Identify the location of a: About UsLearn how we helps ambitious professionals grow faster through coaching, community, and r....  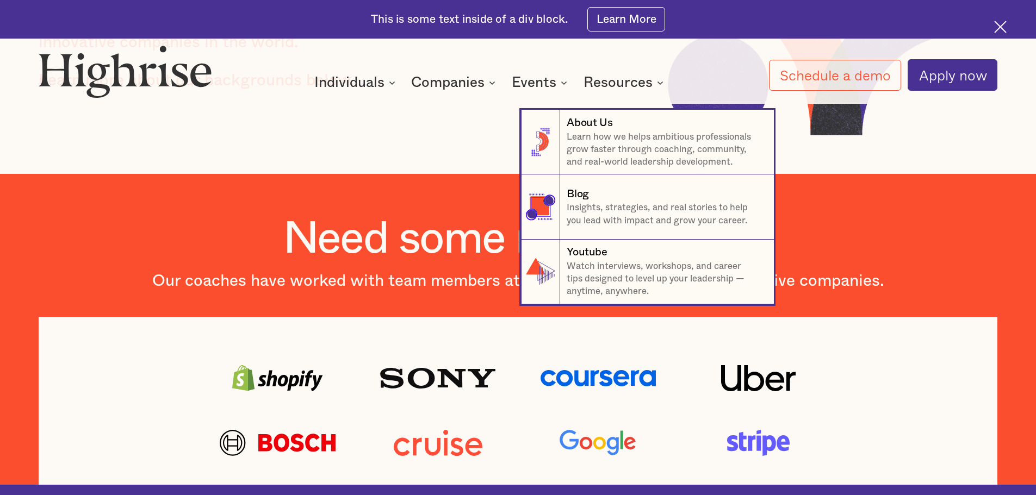
(647, 142).